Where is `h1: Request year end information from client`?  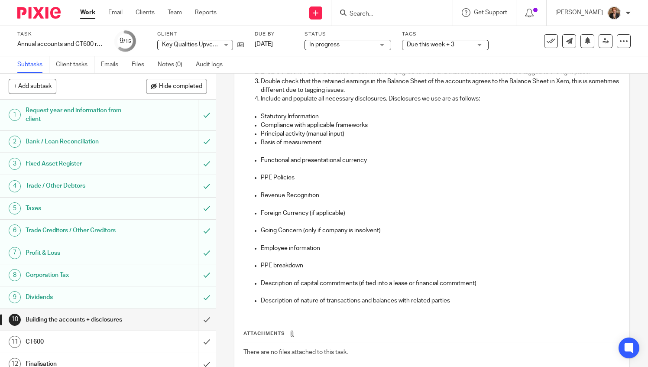 h1: Request year end information from client is located at coordinates (80, 115).